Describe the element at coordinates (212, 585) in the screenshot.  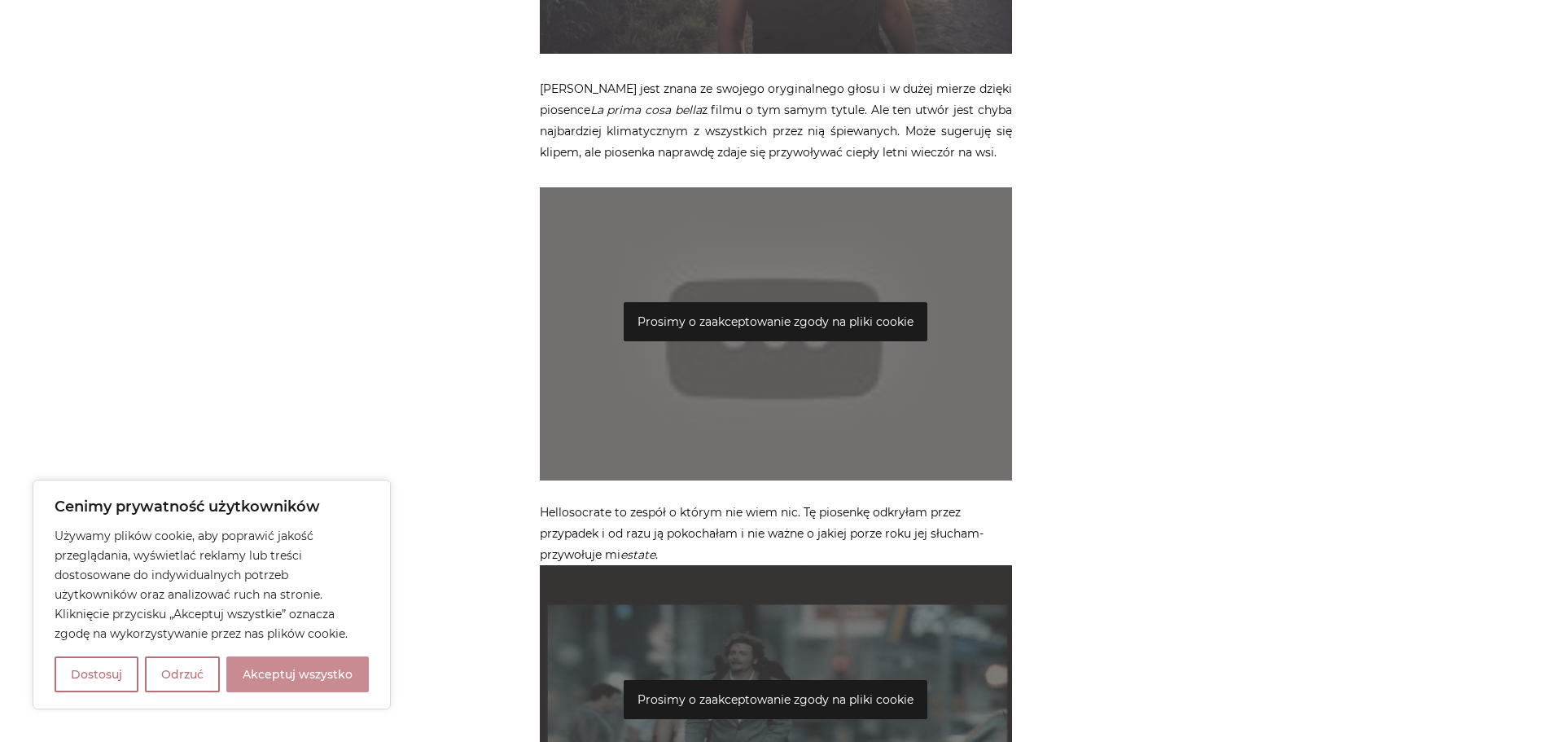
I see `p: Używamy plików cookie, aby poprawić jakość przeglądania, wyświetlać reklamy lub treści dostosowan...` at that location.